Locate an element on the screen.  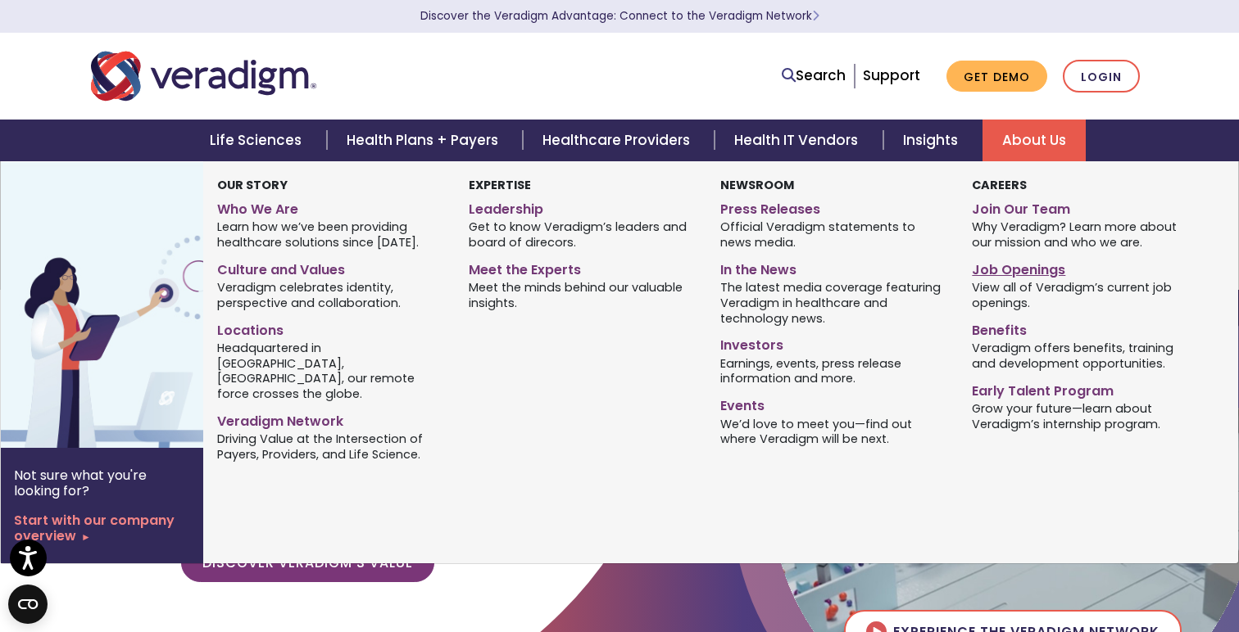
a: Discover the Veradigm Advantage: Connect to the Veradigm NetworkLearn More is located at coordinates (619, 16).